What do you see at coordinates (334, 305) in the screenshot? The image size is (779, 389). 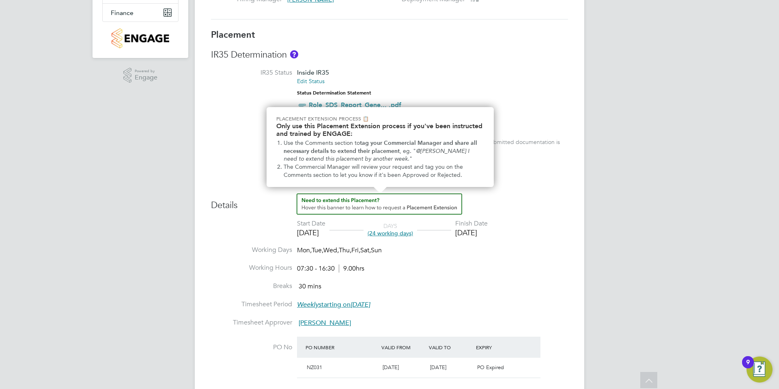 I see `span: starting on` at bounding box center [334, 305].